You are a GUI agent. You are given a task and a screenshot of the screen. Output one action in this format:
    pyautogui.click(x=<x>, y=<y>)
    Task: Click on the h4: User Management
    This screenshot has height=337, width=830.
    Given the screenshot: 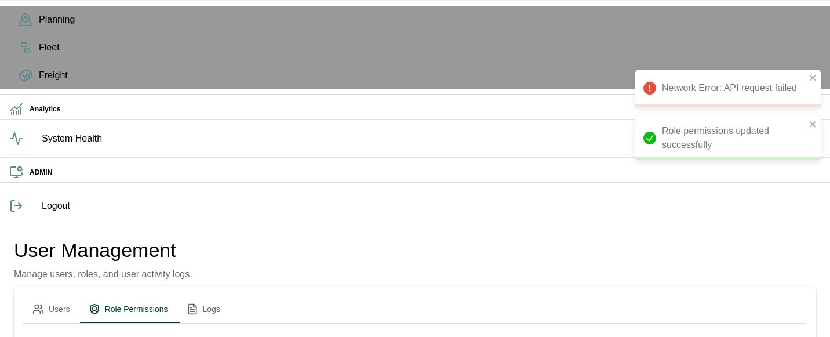 What is the action you would take?
    pyautogui.click(x=103, y=250)
    